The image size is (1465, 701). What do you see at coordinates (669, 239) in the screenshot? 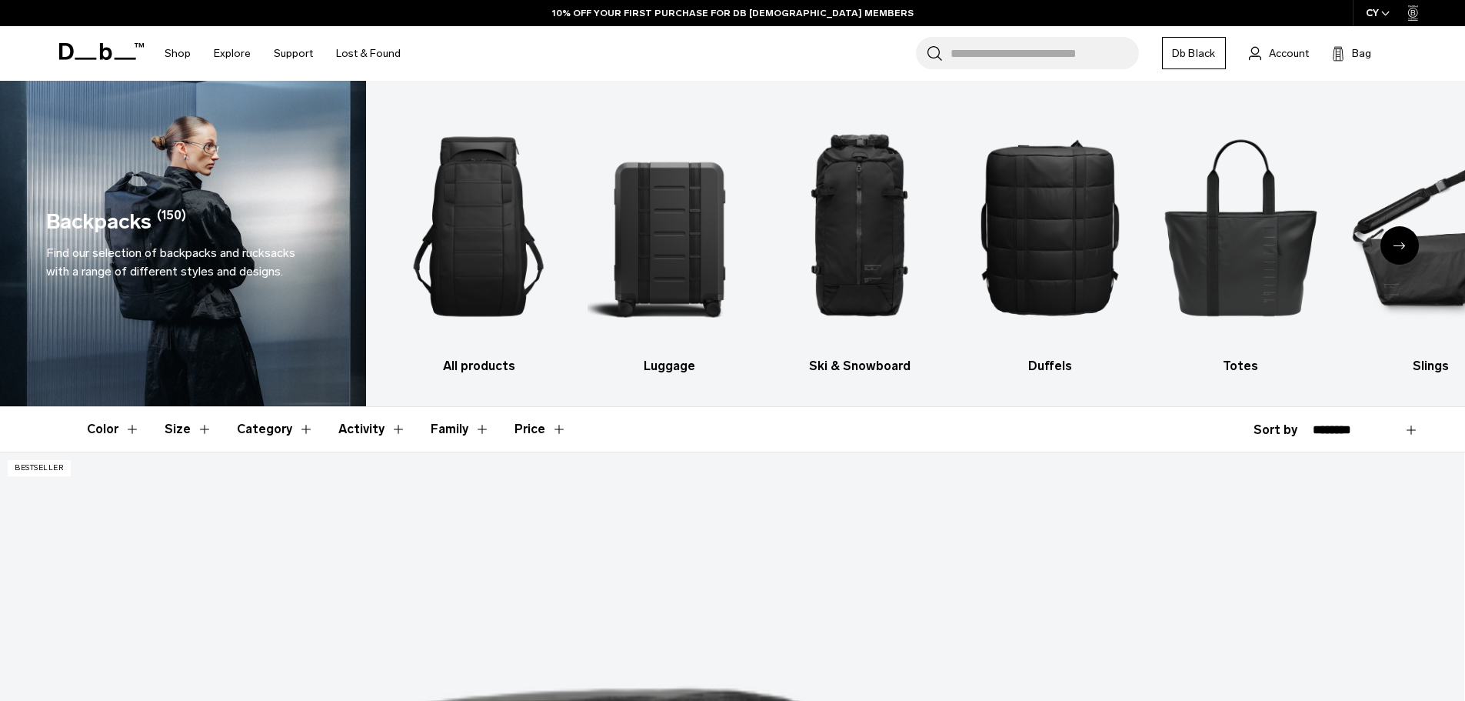
I see `li: 2 / 10` at bounding box center [669, 239].